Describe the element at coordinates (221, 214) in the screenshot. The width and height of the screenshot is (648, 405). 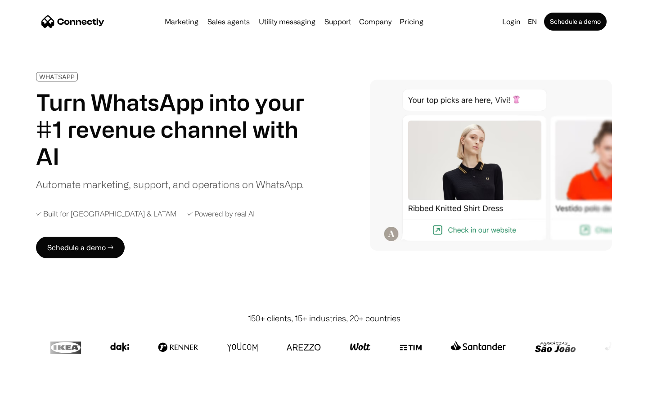
I see `div: ✓ Powered by real AI` at that location.